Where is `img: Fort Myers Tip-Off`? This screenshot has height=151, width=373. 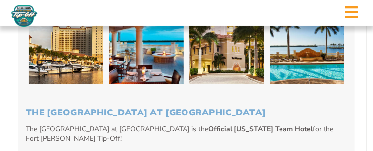 img: Fort Myers Tip-Off is located at coordinates (24, 16).